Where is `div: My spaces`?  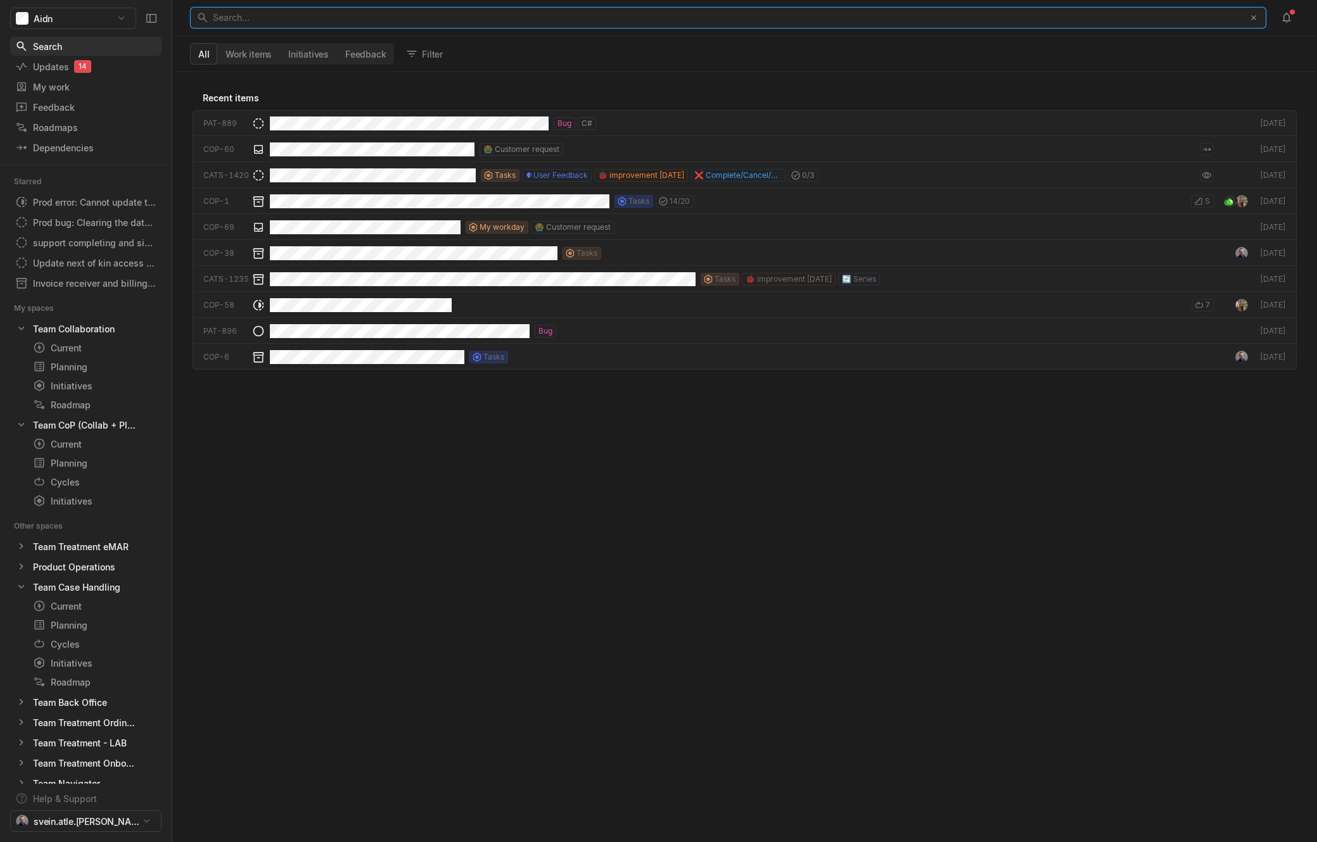 div: My spaces is located at coordinates (41, 308).